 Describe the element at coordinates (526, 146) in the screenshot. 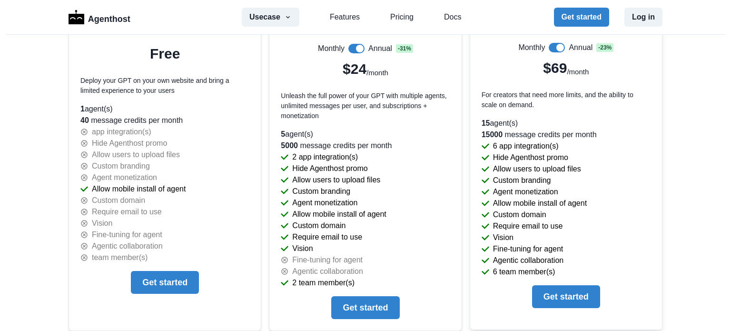

I see `p: 6 app integration(s)` at that location.